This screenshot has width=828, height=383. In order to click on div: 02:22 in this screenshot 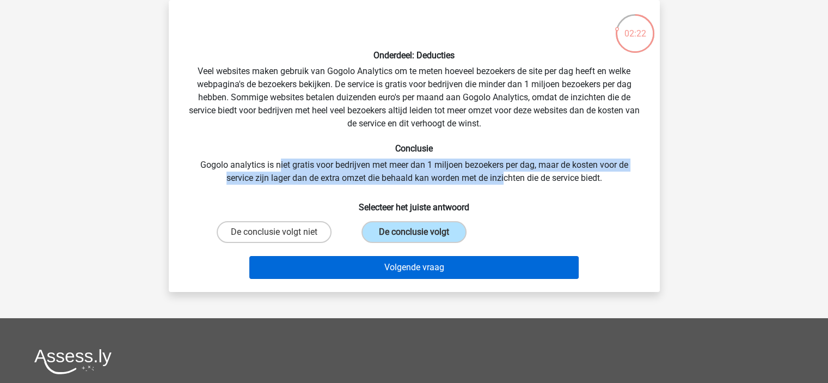, I will do `click(635, 27)`.